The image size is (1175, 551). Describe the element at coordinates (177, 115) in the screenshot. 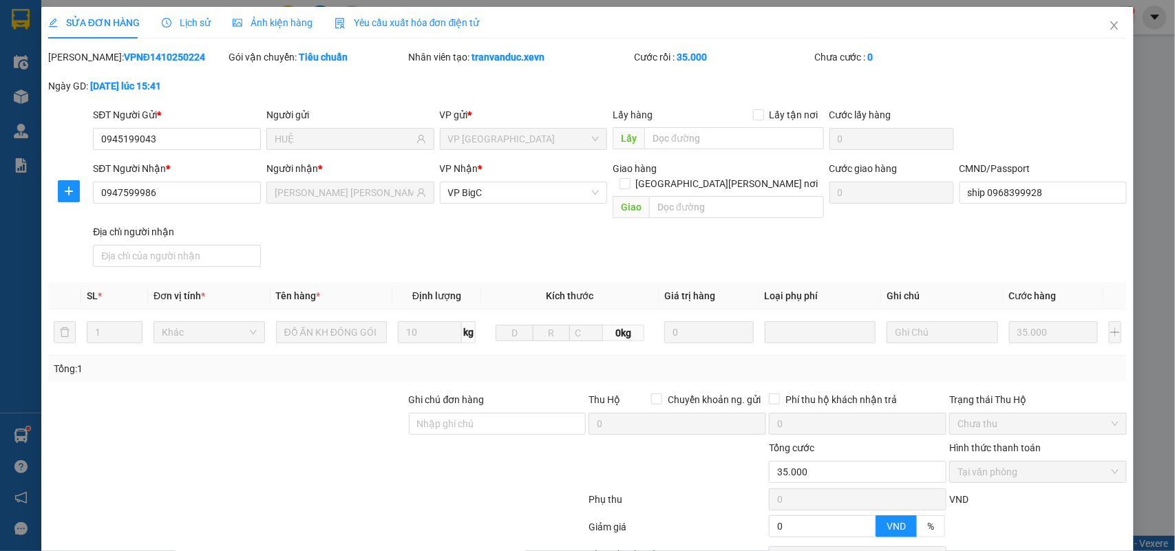

I see `div: SĐT Người Gửi` at that location.